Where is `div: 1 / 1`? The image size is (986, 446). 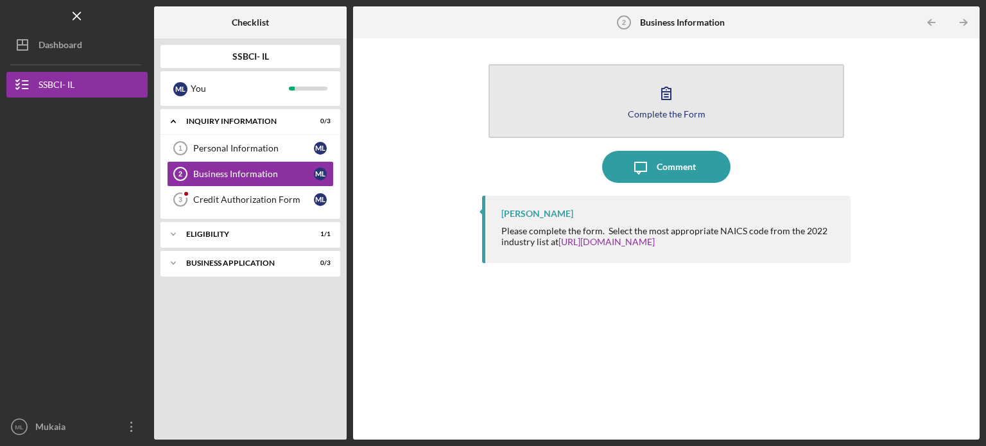 div: 1 / 1 is located at coordinates (319, 234).